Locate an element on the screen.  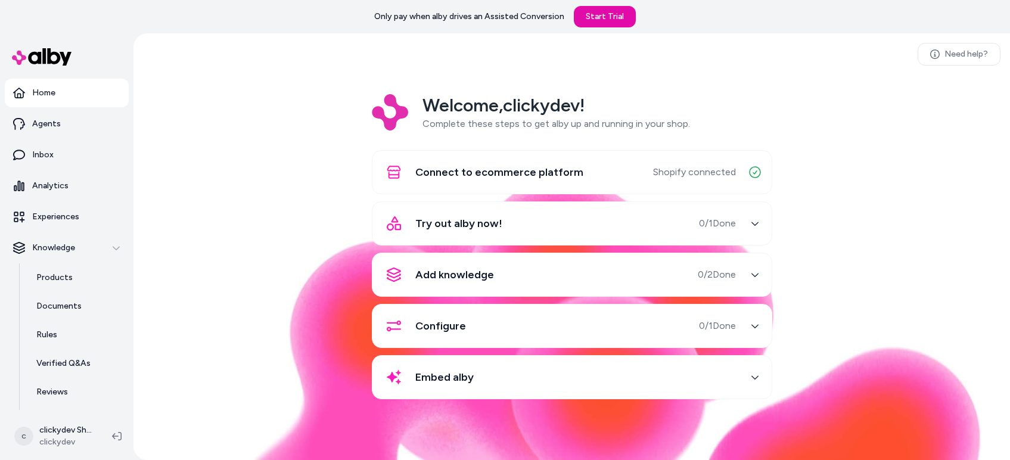
p: Agents is located at coordinates (46, 124).